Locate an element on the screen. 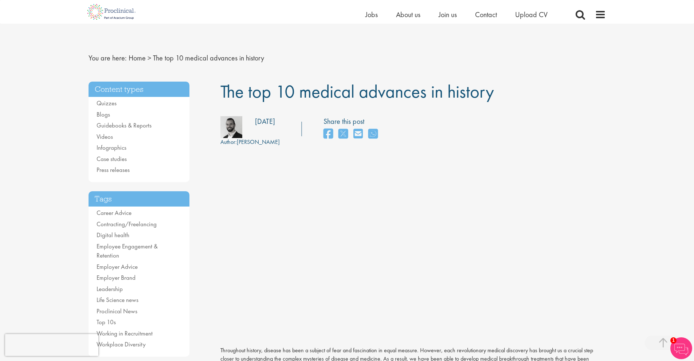 This screenshot has height=361, width=694. a: Career Advice is located at coordinates (114, 213).